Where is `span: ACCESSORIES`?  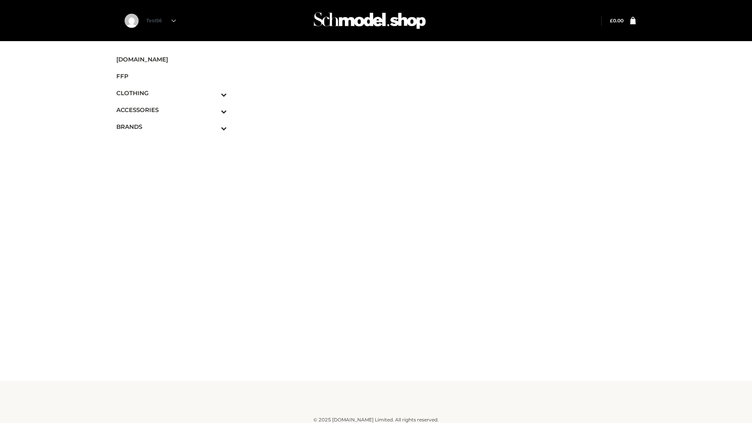
span: ACCESSORIES is located at coordinates (172, 110).